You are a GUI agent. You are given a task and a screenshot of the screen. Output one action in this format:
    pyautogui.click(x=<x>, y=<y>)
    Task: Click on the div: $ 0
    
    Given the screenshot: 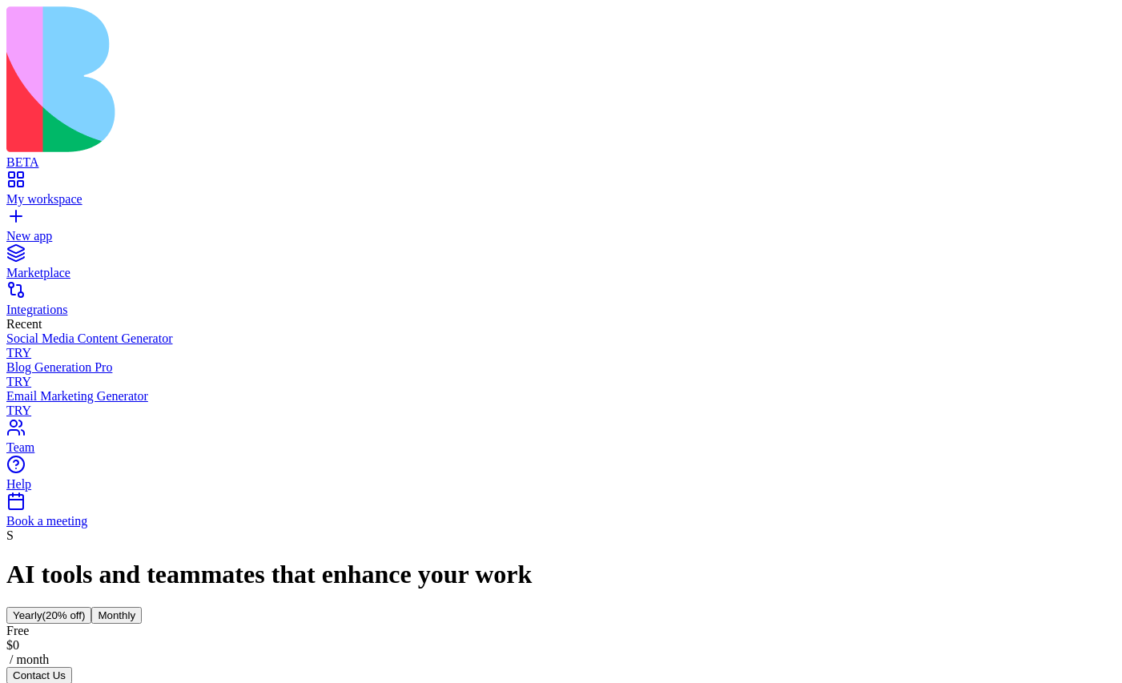 What is the action you would take?
    pyautogui.click(x=561, y=645)
    